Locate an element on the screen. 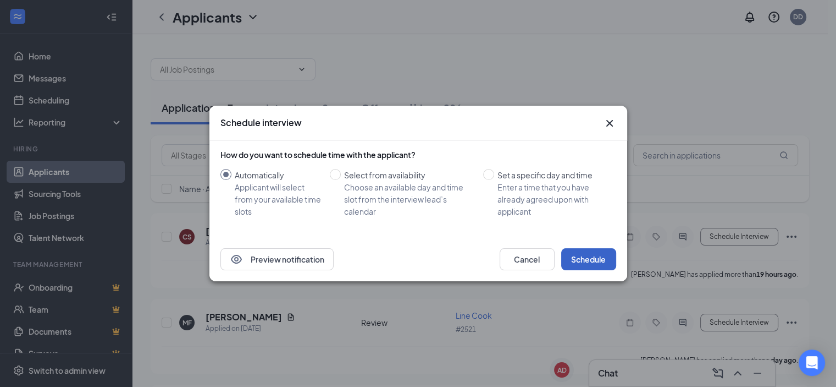 This screenshot has height=387, width=836. div: How do you want to schedule time with the applicant? is located at coordinates (419, 155).